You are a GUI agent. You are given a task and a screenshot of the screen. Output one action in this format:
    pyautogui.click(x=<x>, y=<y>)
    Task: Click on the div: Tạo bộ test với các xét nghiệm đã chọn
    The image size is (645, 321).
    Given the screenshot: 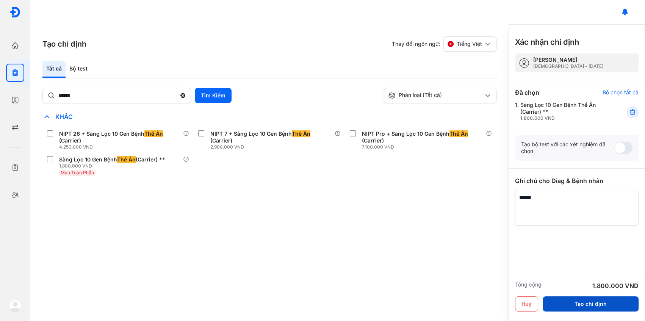 What is the action you would take?
    pyautogui.click(x=568, y=148)
    